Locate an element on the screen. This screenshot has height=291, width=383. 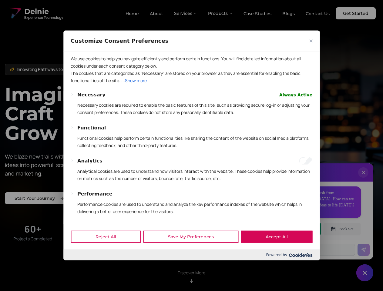
img: Cookieyes logo is located at coordinates (300, 255).